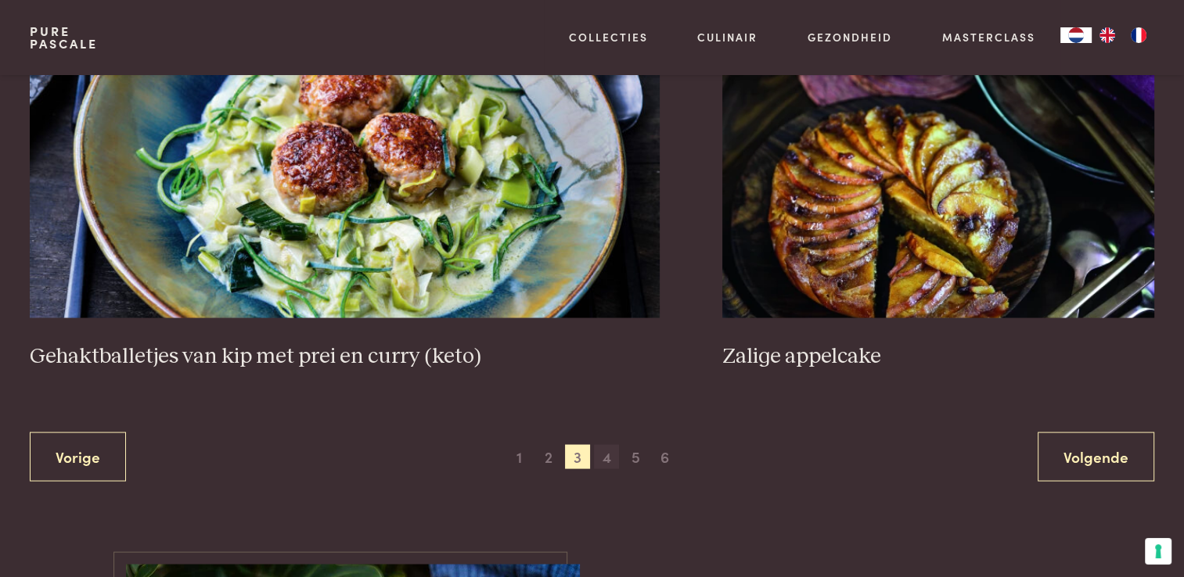  Describe the element at coordinates (938, 356) in the screenshot. I see `h3: Zalige appelcake` at that location.